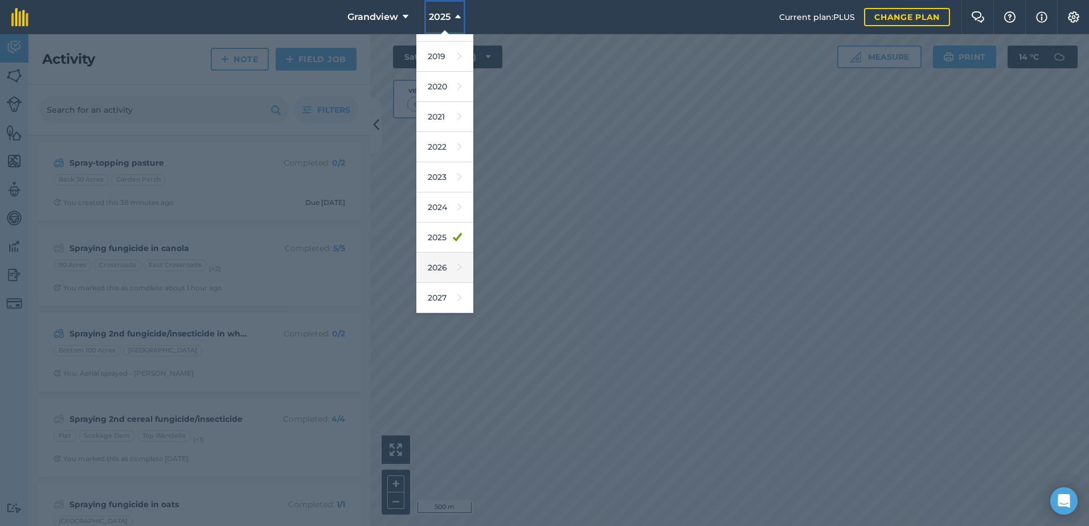  Describe the element at coordinates (445, 268) in the screenshot. I see `a: 2026` at that location.